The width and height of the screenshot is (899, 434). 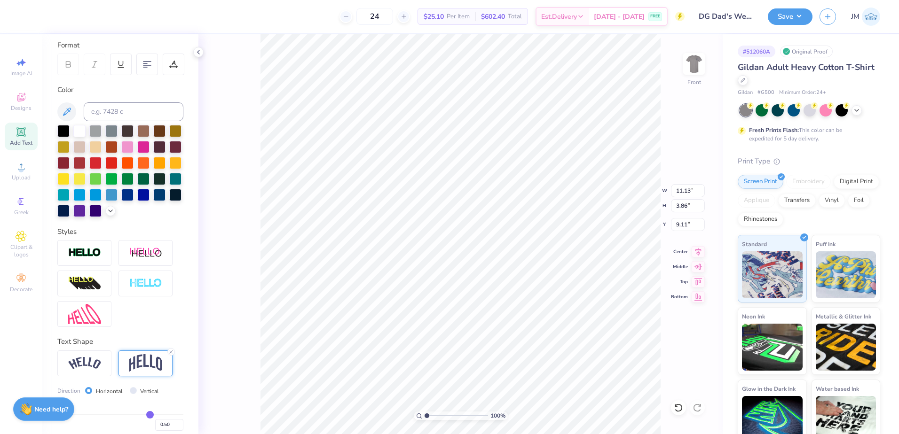 What do you see at coordinates (679, 252) in the screenshot?
I see `span: Center` at bounding box center [679, 252].